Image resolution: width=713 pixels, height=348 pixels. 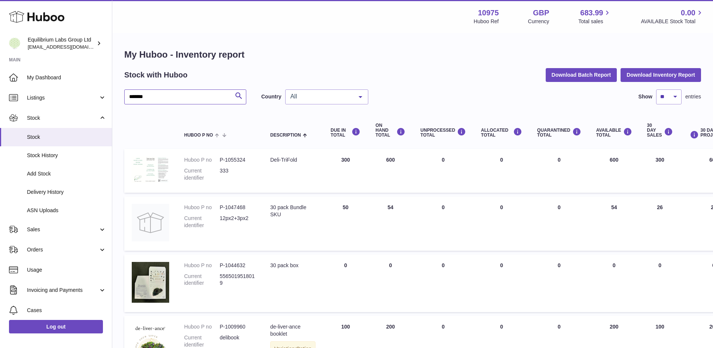 I want to click on dd: P-1047468, so click(x=237, y=207).